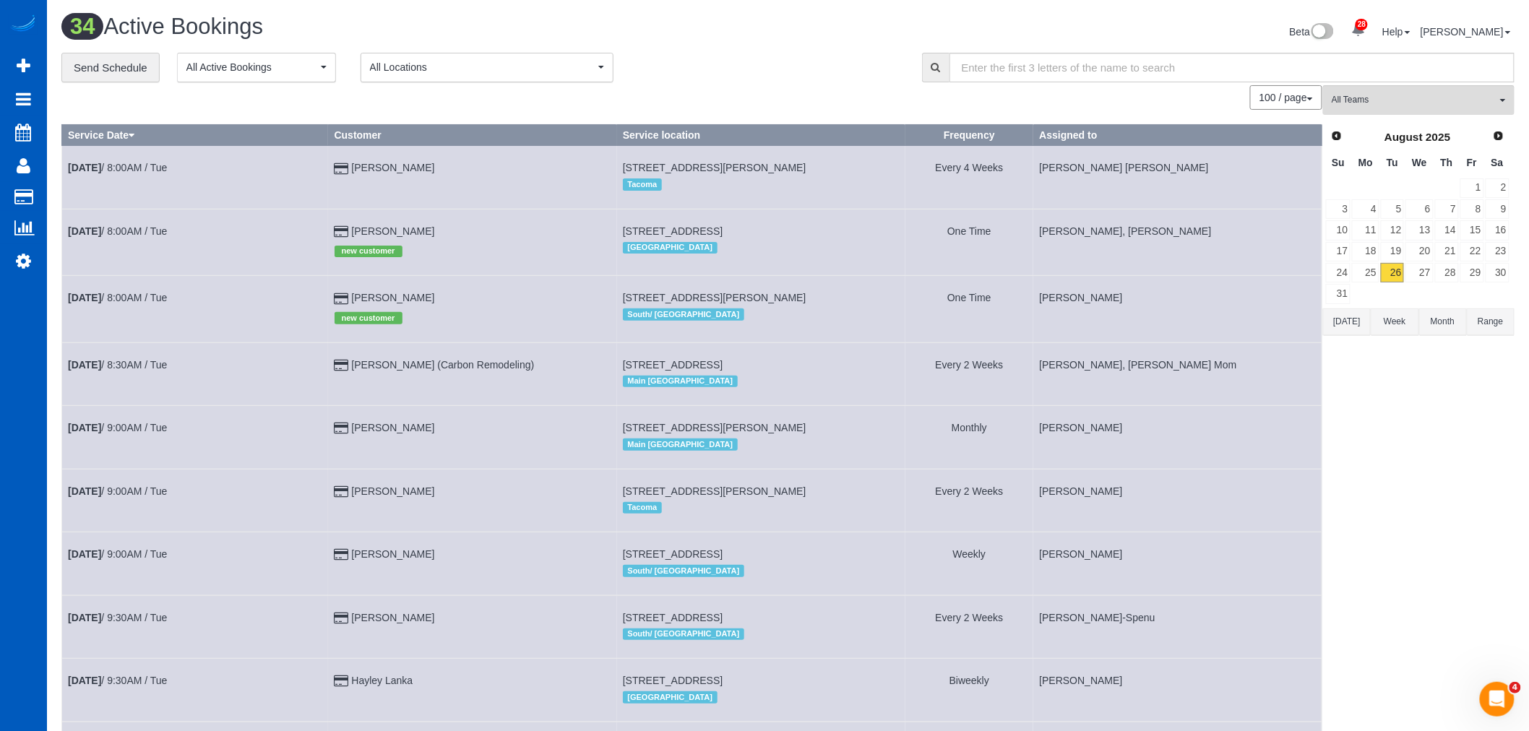 The height and width of the screenshot is (731, 1529). What do you see at coordinates (1499, 137) in the screenshot?
I see `a: Next` at bounding box center [1499, 137].